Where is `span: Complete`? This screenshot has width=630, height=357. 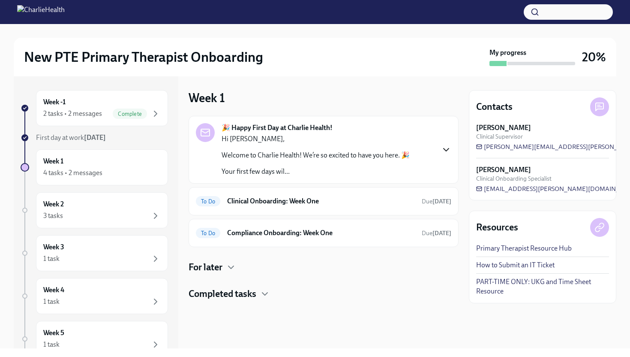
span: Complete is located at coordinates (130, 114).